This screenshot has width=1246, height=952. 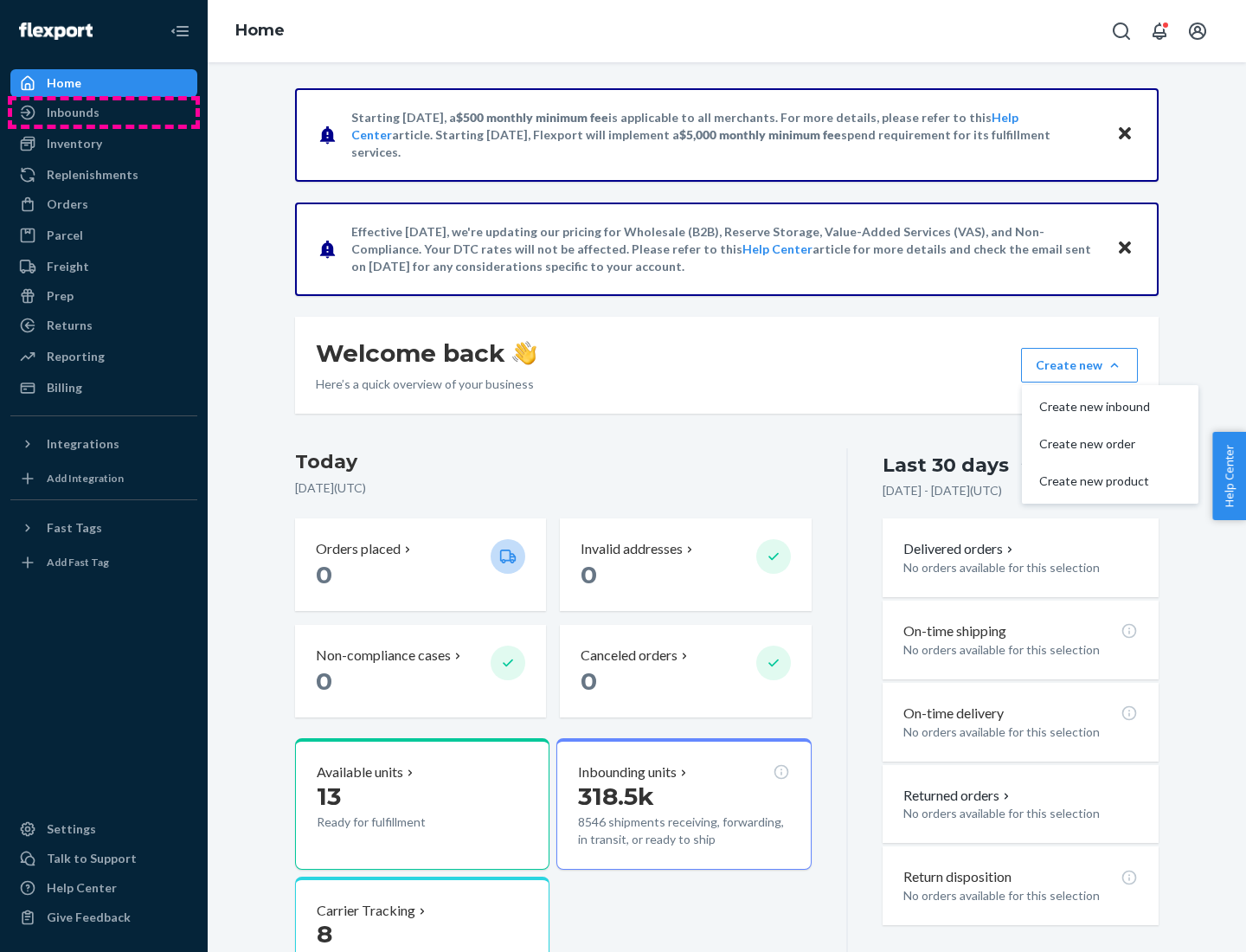 I want to click on p: Orders placed, so click(x=358, y=549).